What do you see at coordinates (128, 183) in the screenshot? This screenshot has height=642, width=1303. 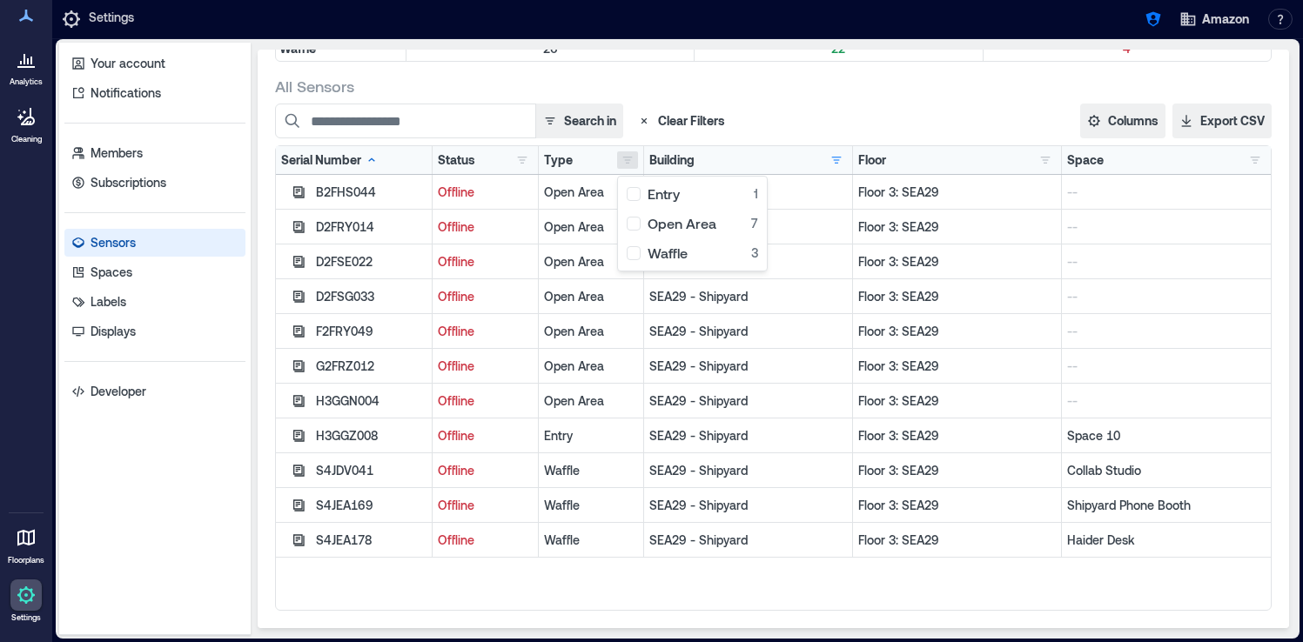 I see `p: Subscriptions` at bounding box center [128, 183].